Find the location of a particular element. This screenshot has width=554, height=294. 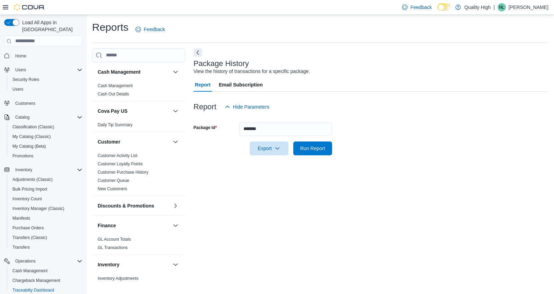

a: Manifests is located at coordinates (21, 219).